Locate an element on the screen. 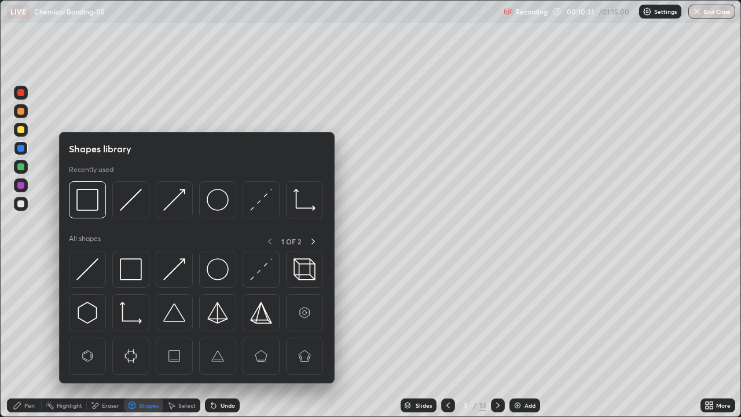 This screenshot has height=417, width=741. div: 13 is located at coordinates (483, 405).